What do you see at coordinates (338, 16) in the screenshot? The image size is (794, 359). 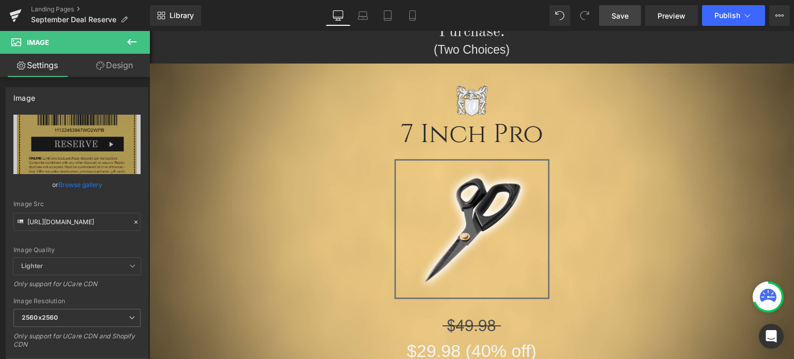 I see `a: Desktop` at bounding box center [338, 16].